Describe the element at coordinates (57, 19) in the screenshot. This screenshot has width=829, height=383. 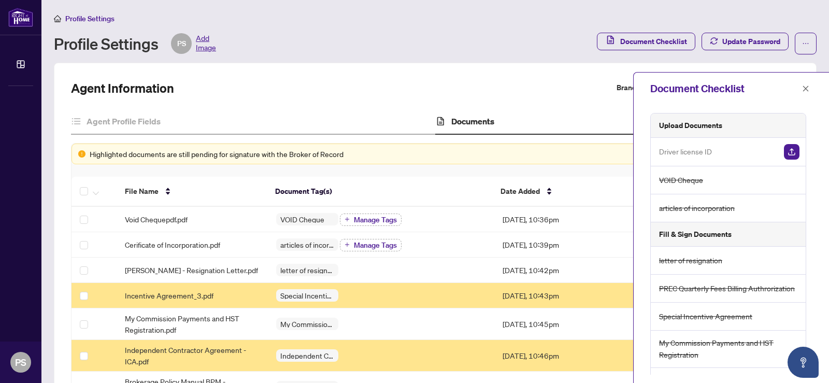
I see `span: home` at that location.